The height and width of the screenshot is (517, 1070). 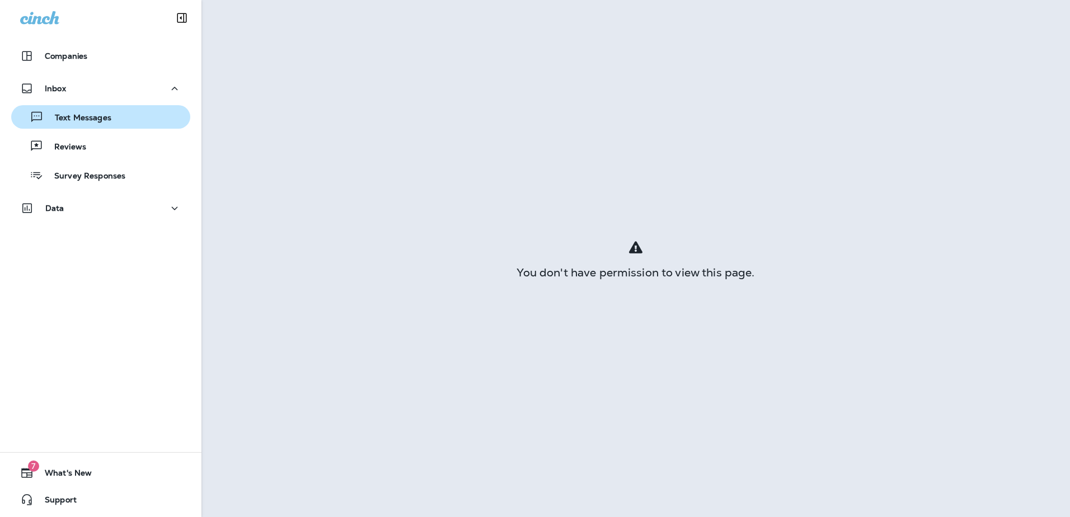 I want to click on button: Survey Responses, so click(x=101, y=175).